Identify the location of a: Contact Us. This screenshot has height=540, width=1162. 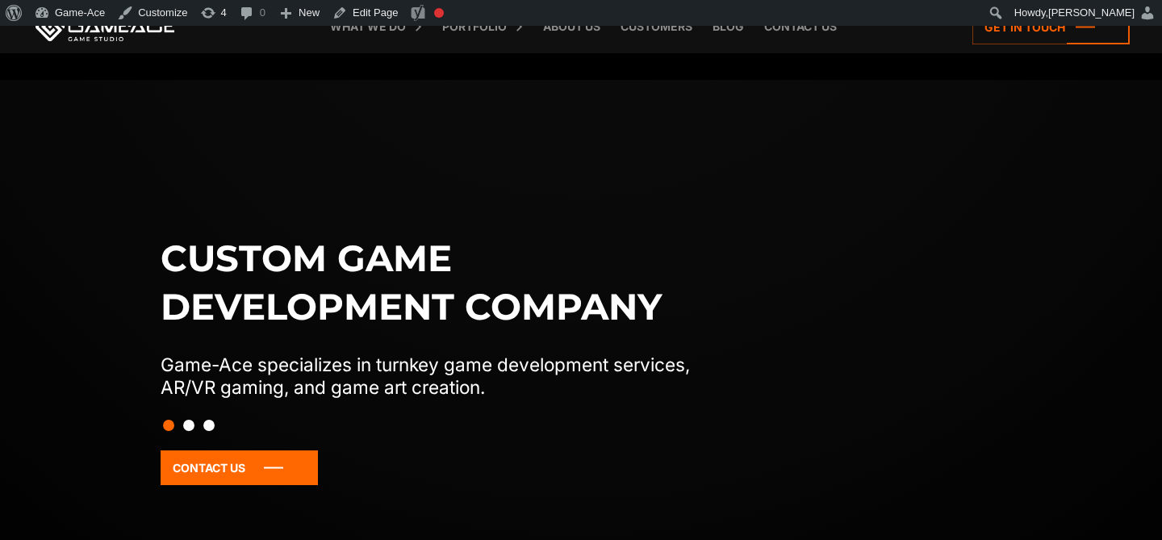
(239, 467).